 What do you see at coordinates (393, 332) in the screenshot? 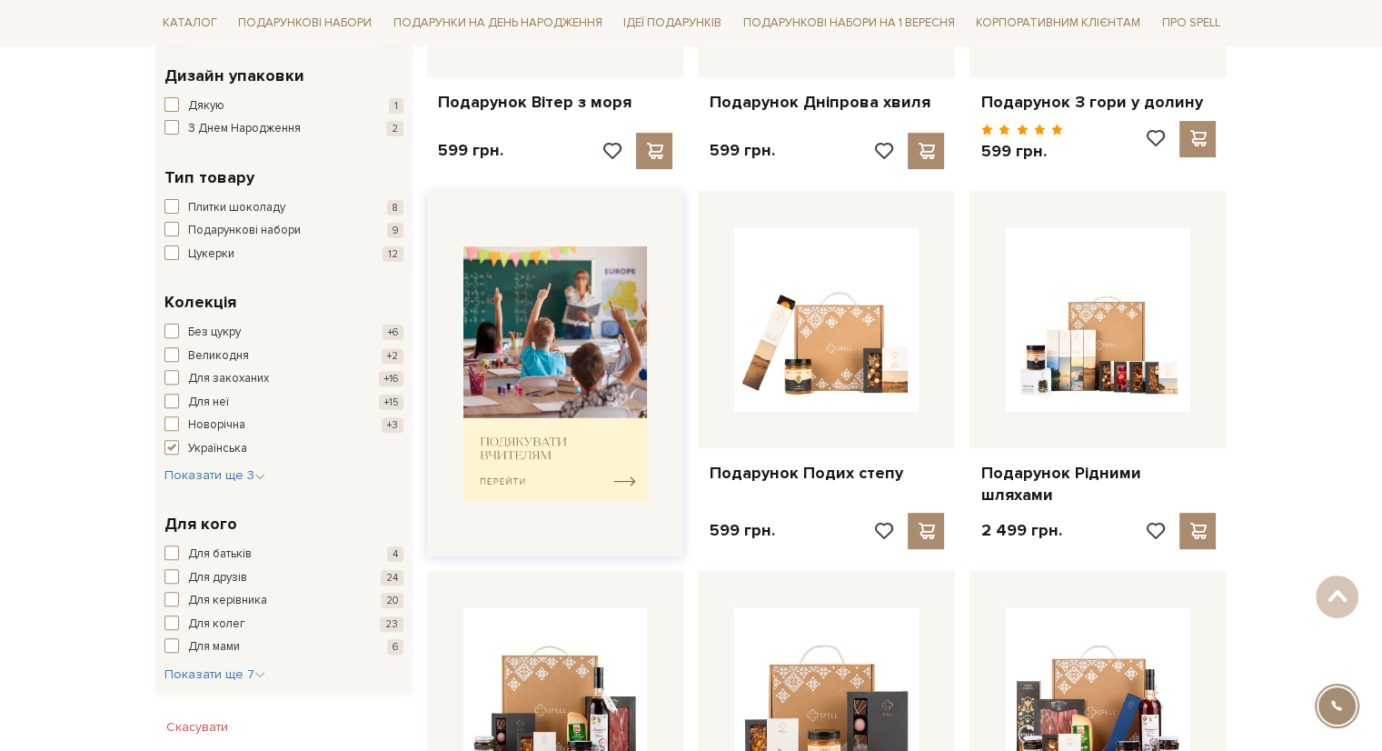
I see `span: +6` at bounding box center [393, 332].